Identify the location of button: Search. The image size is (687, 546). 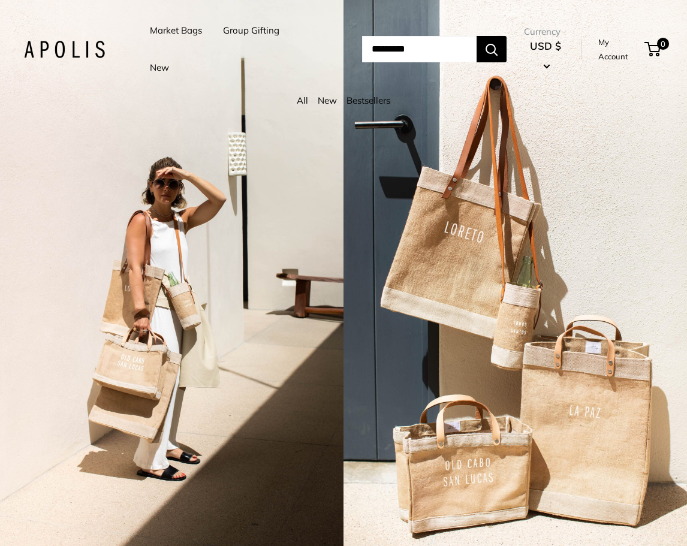
(491, 49).